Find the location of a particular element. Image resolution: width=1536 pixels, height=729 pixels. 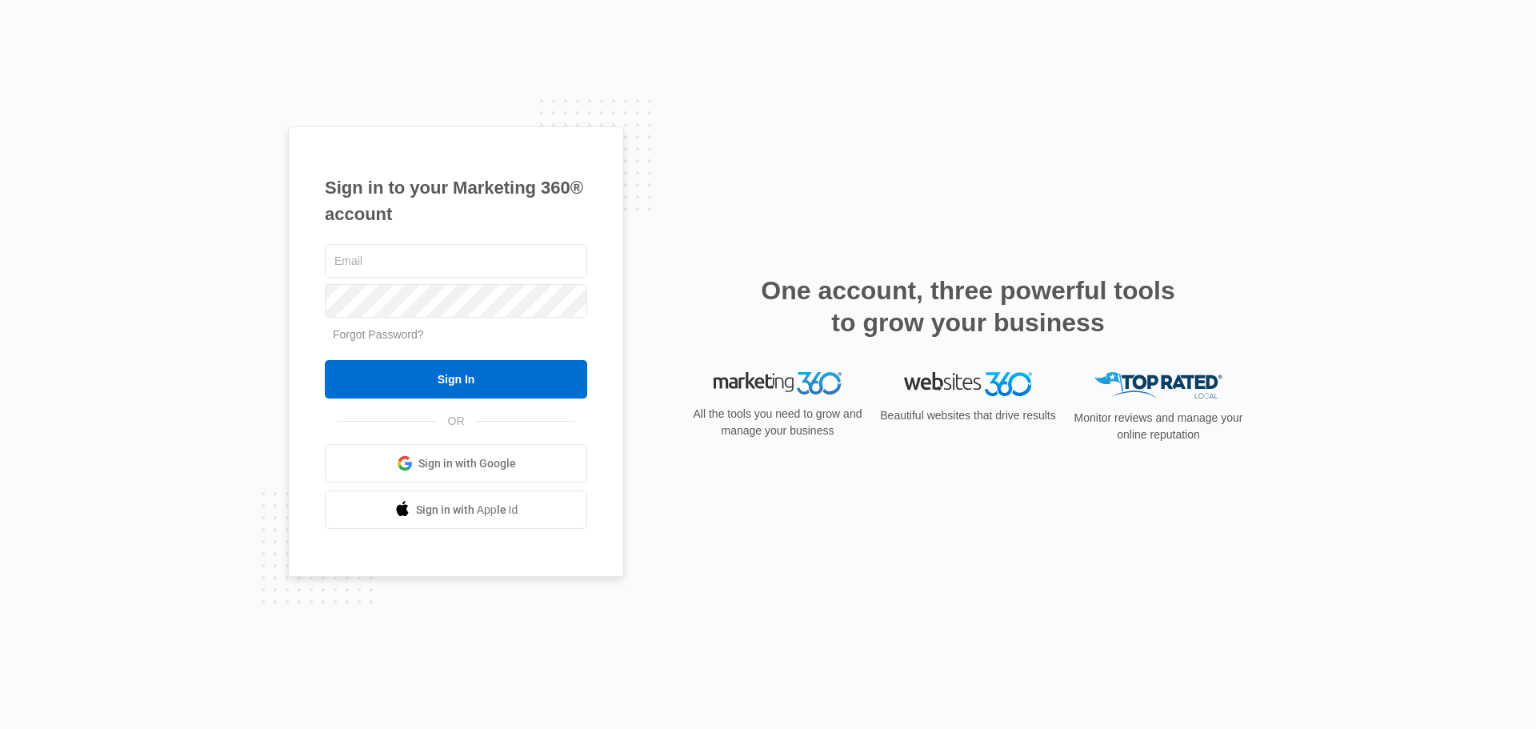

img: Top Rated Local is located at coordinates (1159, 385).